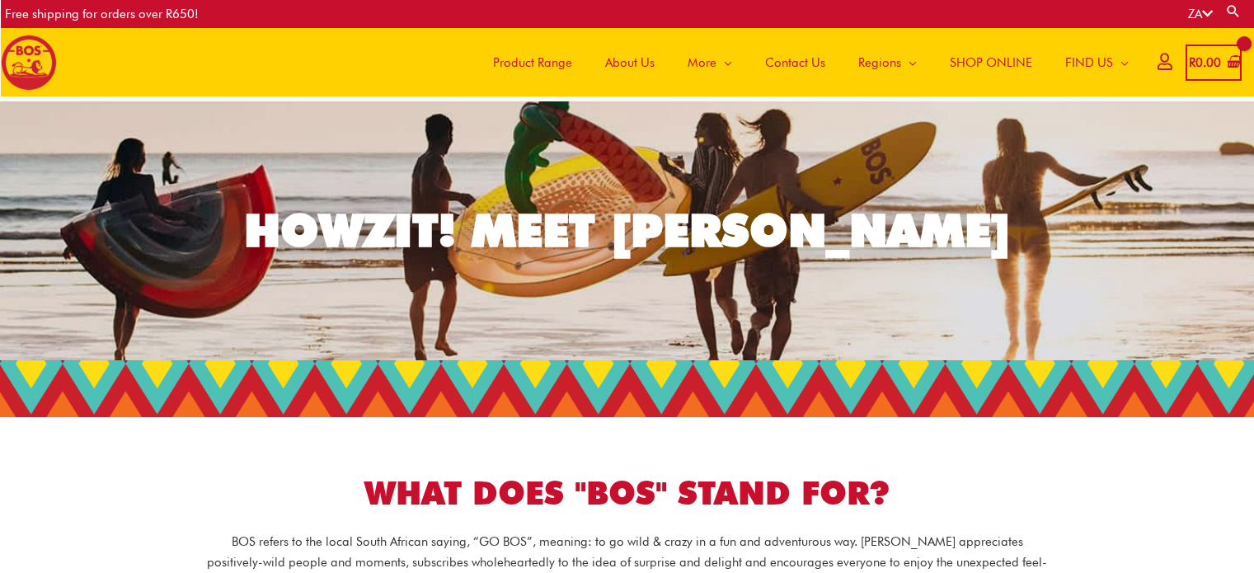 This screenshot has height=573, width=1254. Describe the element at coordinates (630, 63) in the screenshot. I see `span: About Us` at that location.